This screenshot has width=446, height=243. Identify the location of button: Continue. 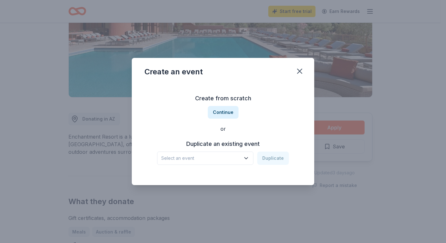
(223, 112).